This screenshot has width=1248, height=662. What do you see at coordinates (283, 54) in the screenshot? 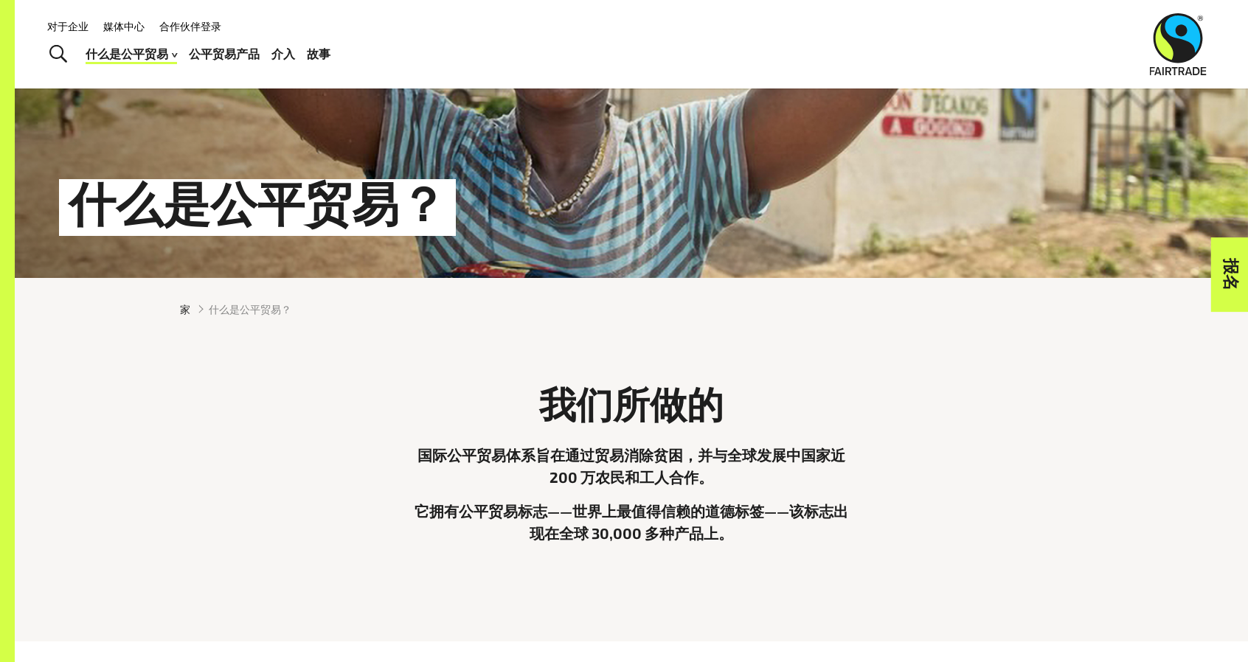
I see `a: 介入` at bounding box center [283, 54].